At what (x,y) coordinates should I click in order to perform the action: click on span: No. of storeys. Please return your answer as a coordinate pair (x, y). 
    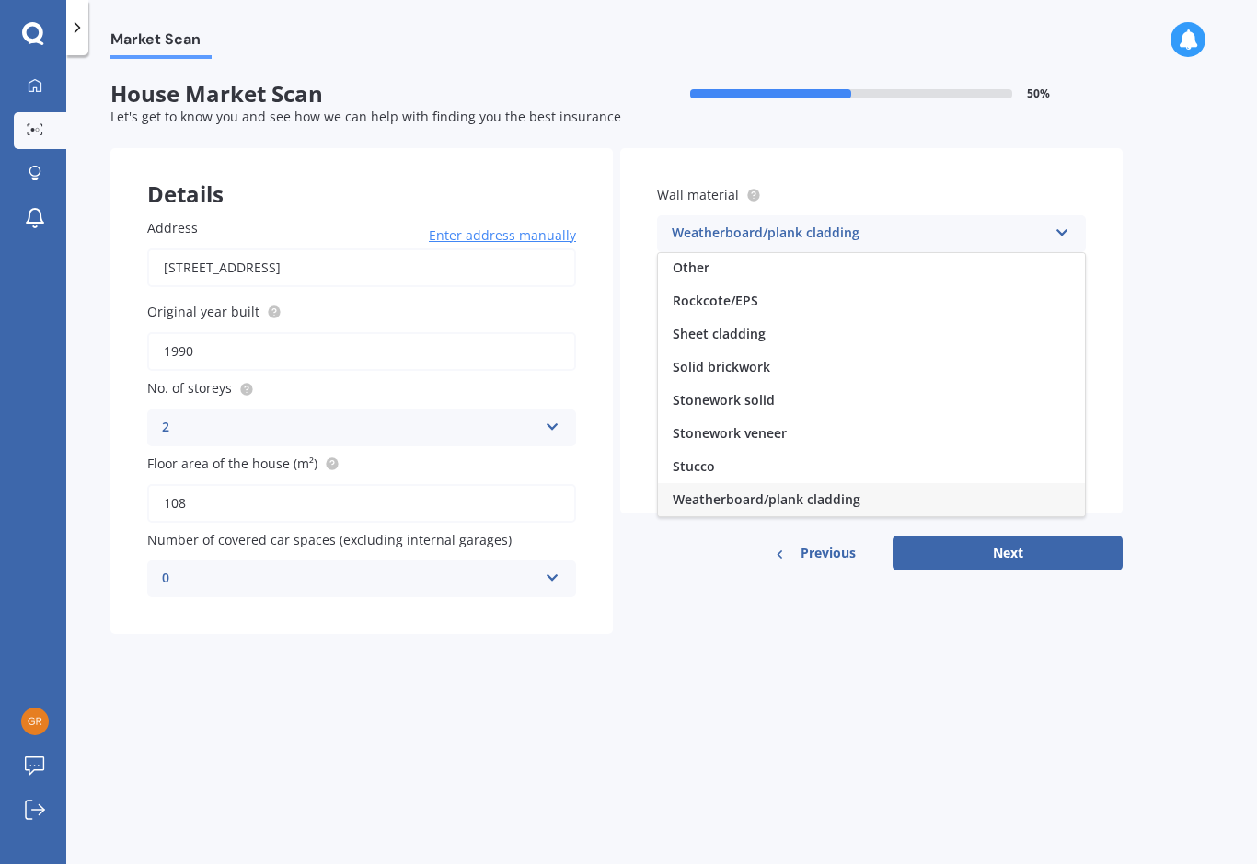
    Looking at the image, I should click on (190, 388).